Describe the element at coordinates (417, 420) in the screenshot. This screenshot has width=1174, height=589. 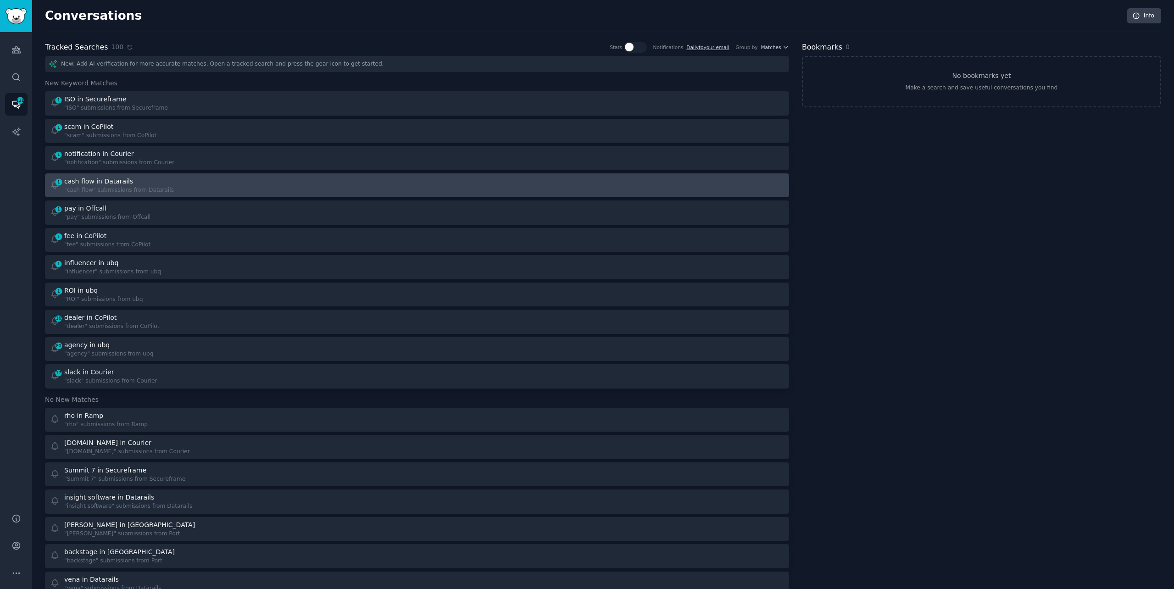
I see `a: rho in Ramp"rho" submissions from Ramp` at that location.